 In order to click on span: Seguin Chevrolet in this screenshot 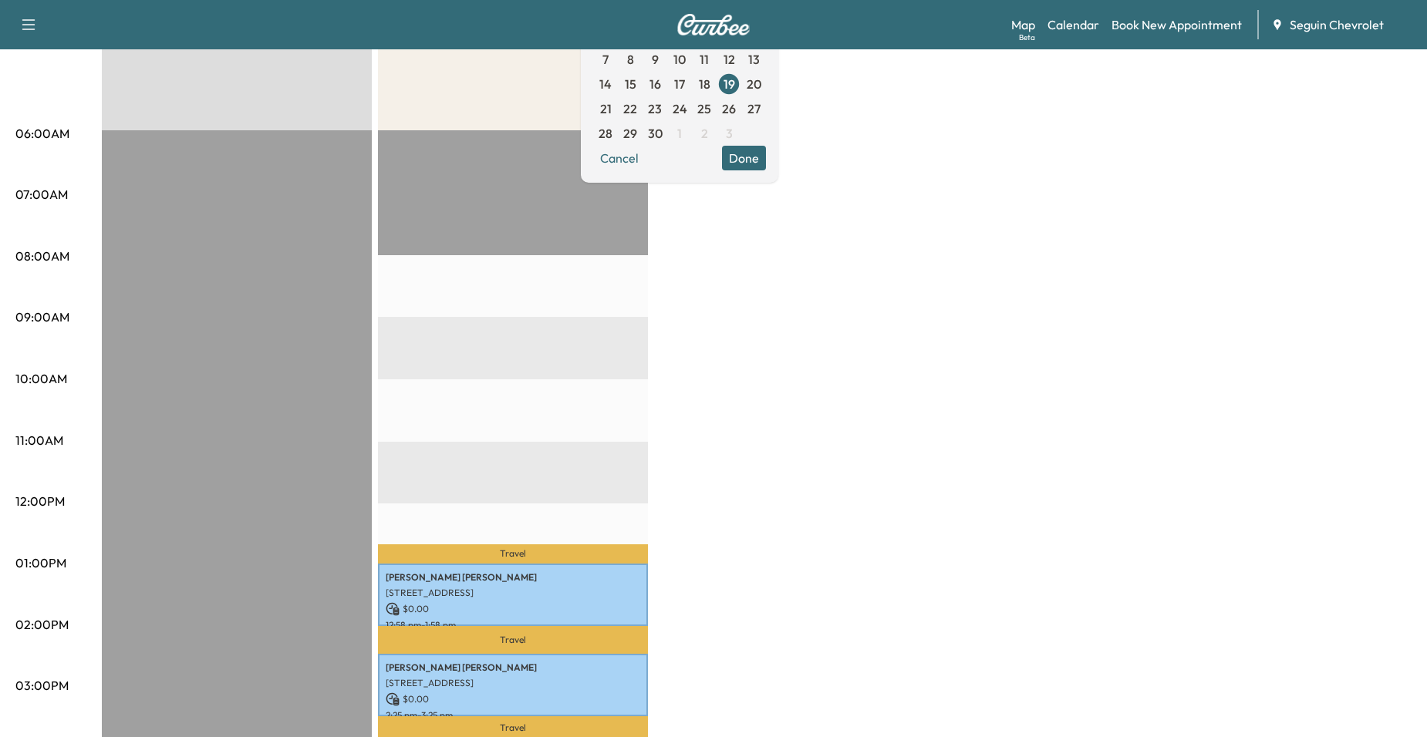, I will do `click(1337, 25)`.